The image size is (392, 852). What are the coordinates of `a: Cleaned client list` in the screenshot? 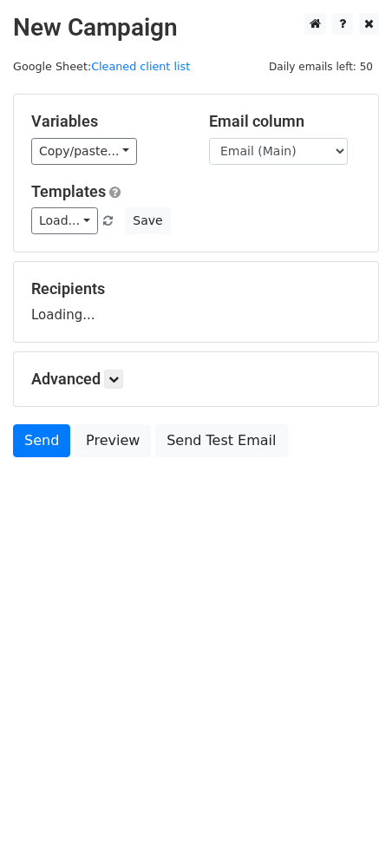 It's located at (141, 66).